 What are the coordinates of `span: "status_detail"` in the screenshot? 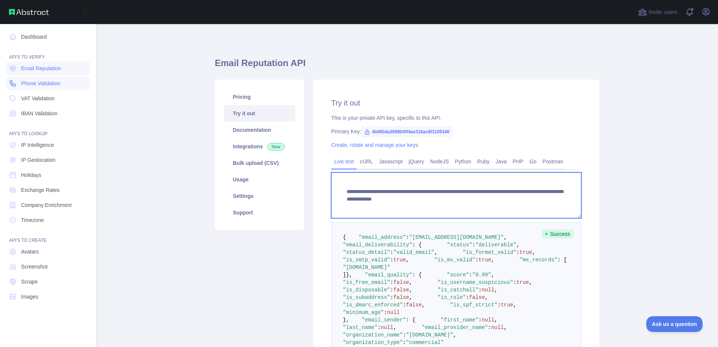 It's located at (366, 252).